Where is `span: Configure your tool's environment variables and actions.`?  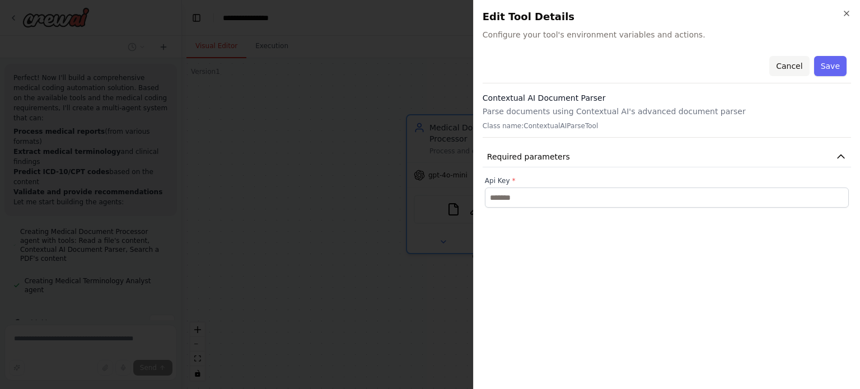 span: Configure your tool's environment variables and actions. is located at coordinates (667, 35).